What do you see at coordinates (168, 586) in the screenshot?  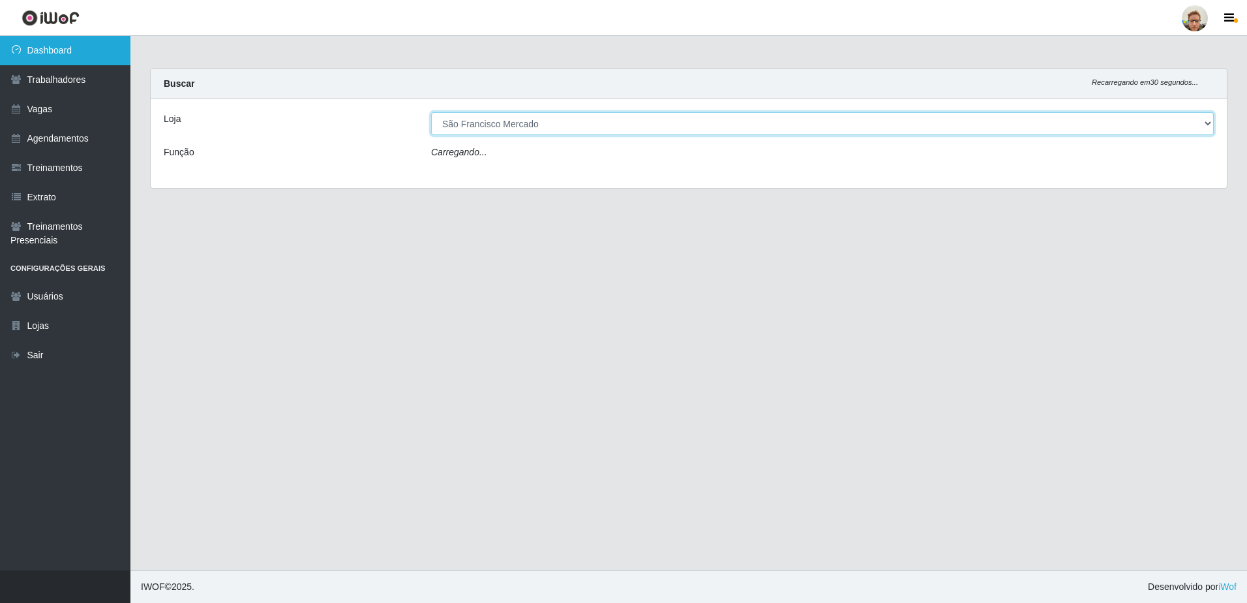 I see `span: © 2025 .` at bounding box center [168, 586].